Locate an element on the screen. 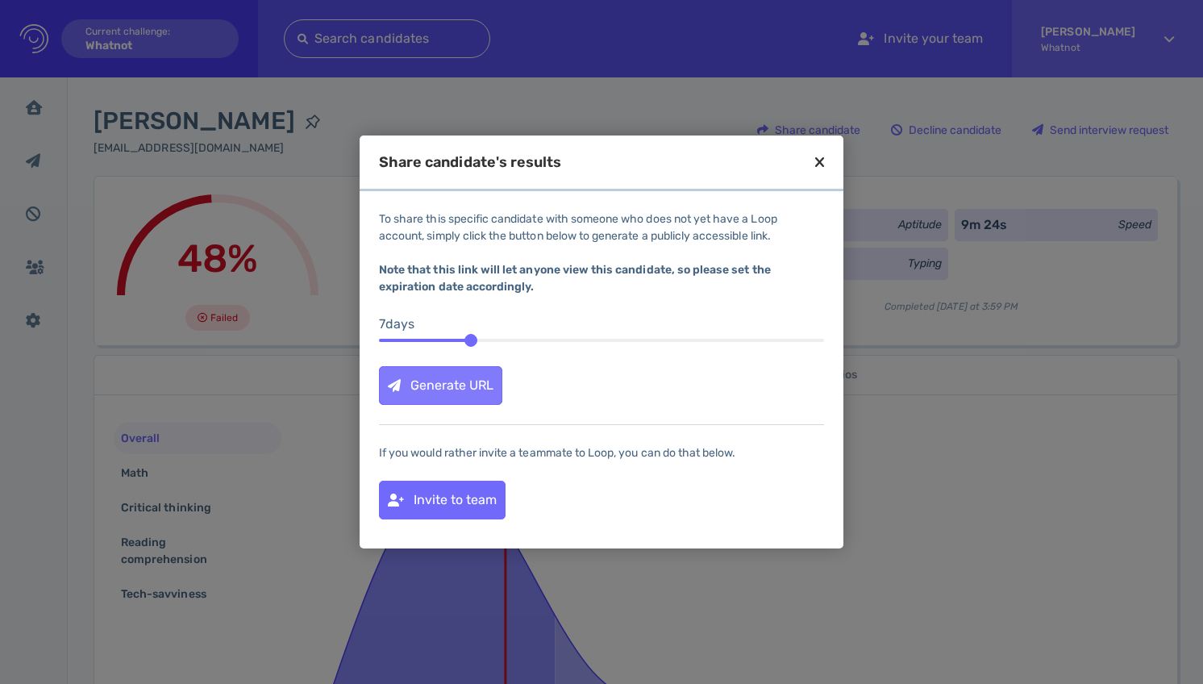  button: Generate URL is located at coordinates (440, 385).